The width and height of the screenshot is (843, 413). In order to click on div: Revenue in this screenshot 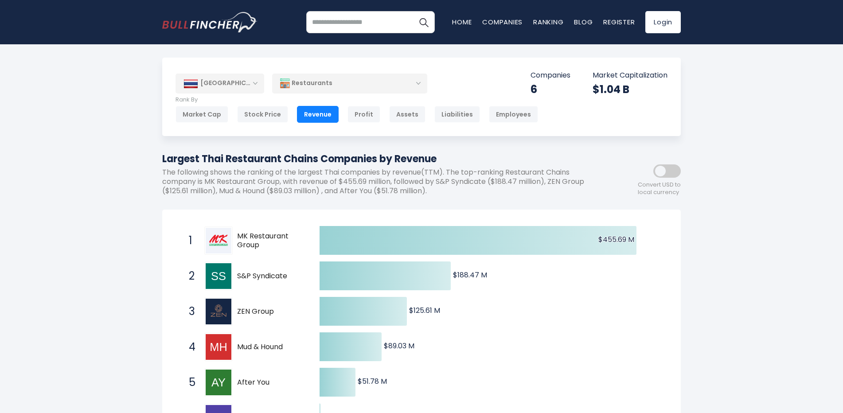, I will do `click(318, 114)`.